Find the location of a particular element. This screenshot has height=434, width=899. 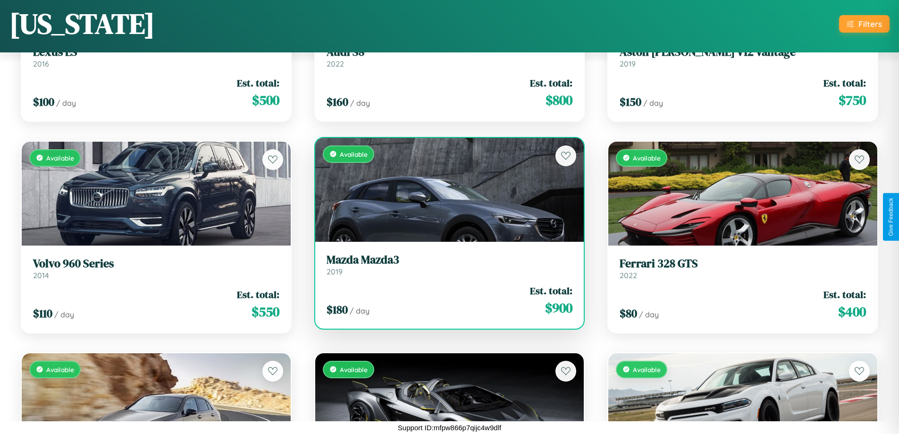

div: Filters is located at coordinates (870, 24).